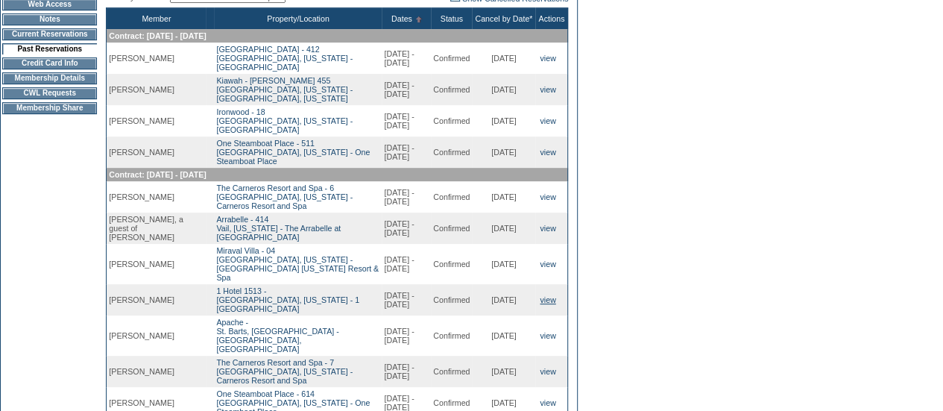 Image resolution: width=943 pixels, height=411 pixels. I want to click on a: Cancel by Date*, so click(503, 19).